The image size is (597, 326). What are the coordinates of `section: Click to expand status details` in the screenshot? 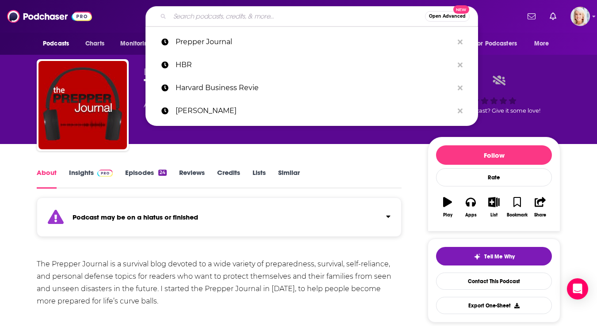 It's located at (219, 220).